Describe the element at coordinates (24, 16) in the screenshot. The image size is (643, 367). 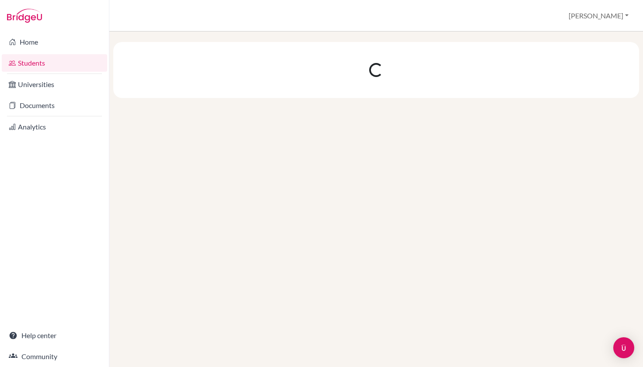
I see `img: Bridge-U` at that location.